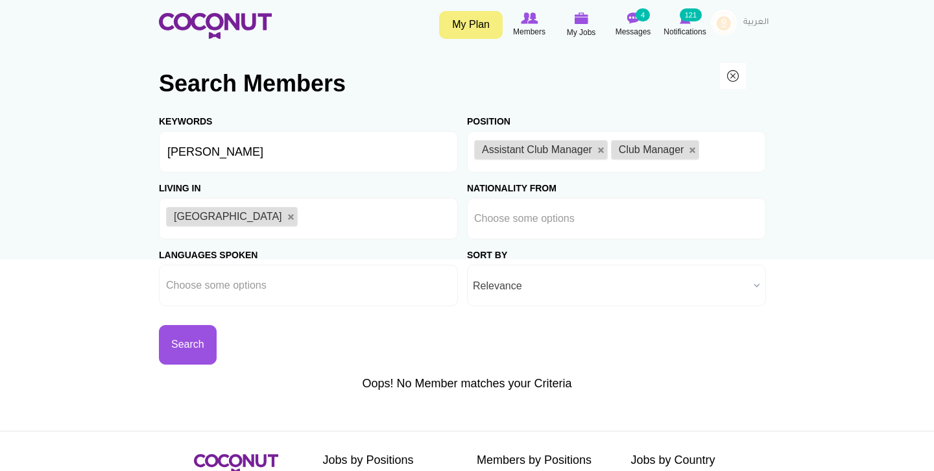 Image resolution: width=934 pixels, height=471 pixels. I want to click on span: Assistant Club Manager, so click(537, 149).